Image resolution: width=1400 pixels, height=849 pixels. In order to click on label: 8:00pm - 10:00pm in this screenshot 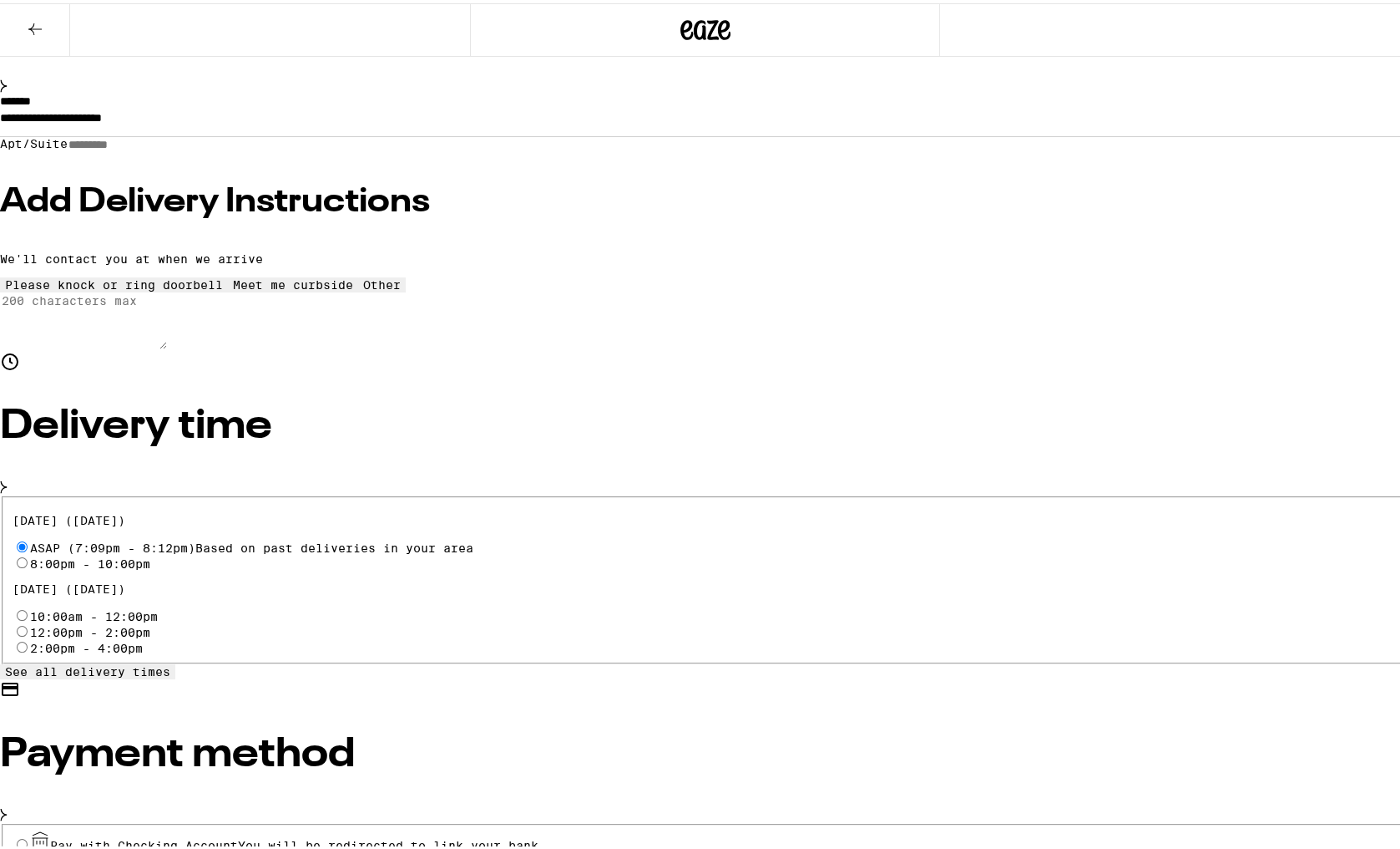, I will do `click(90, 560)`.